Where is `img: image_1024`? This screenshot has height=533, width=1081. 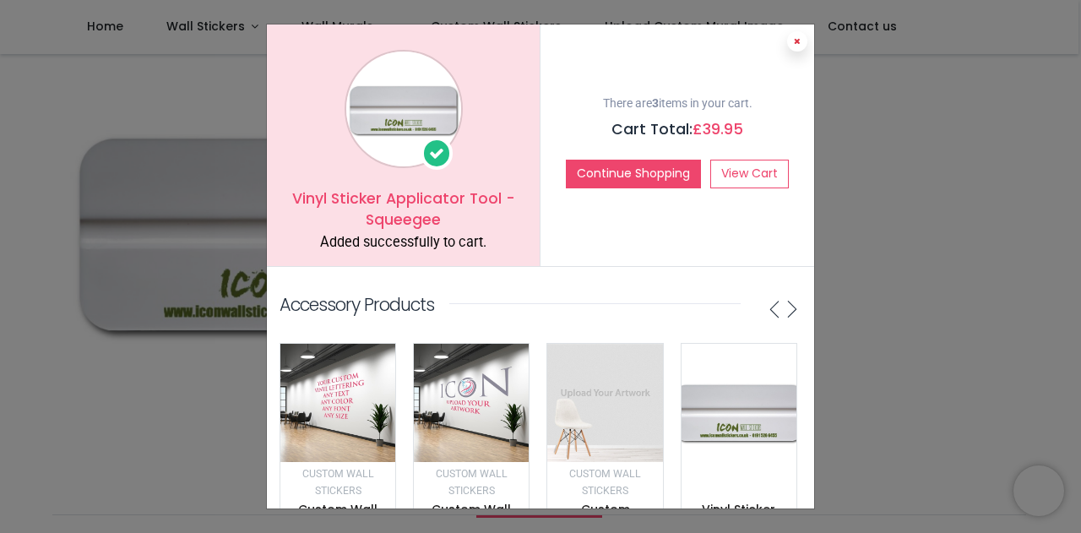
img: image_1024 is located at coordinates (404, 109).